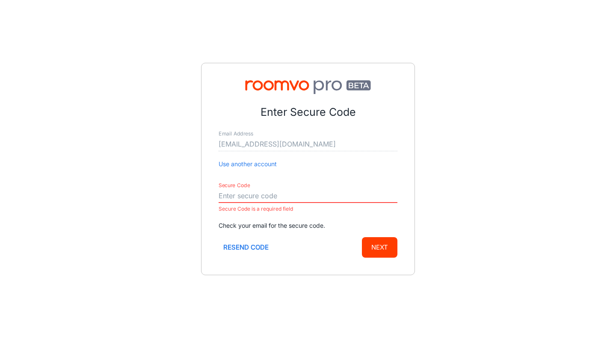 The height and width of the screenshot is (338, 616). What do you see at coordinates (308, 144) in the screenshot?
I see `input: myname@example.com` at bounding box center [308, 144].